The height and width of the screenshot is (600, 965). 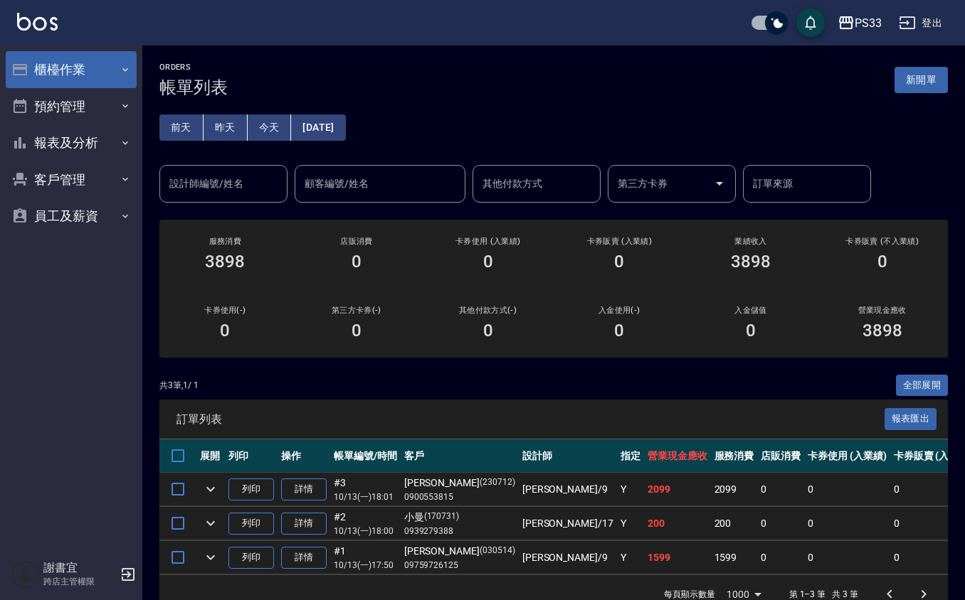 What do you see at coordinates (881, 310) in the screenshot?
I see `h2: 營業現金應收` at bounding box center [881, 310].